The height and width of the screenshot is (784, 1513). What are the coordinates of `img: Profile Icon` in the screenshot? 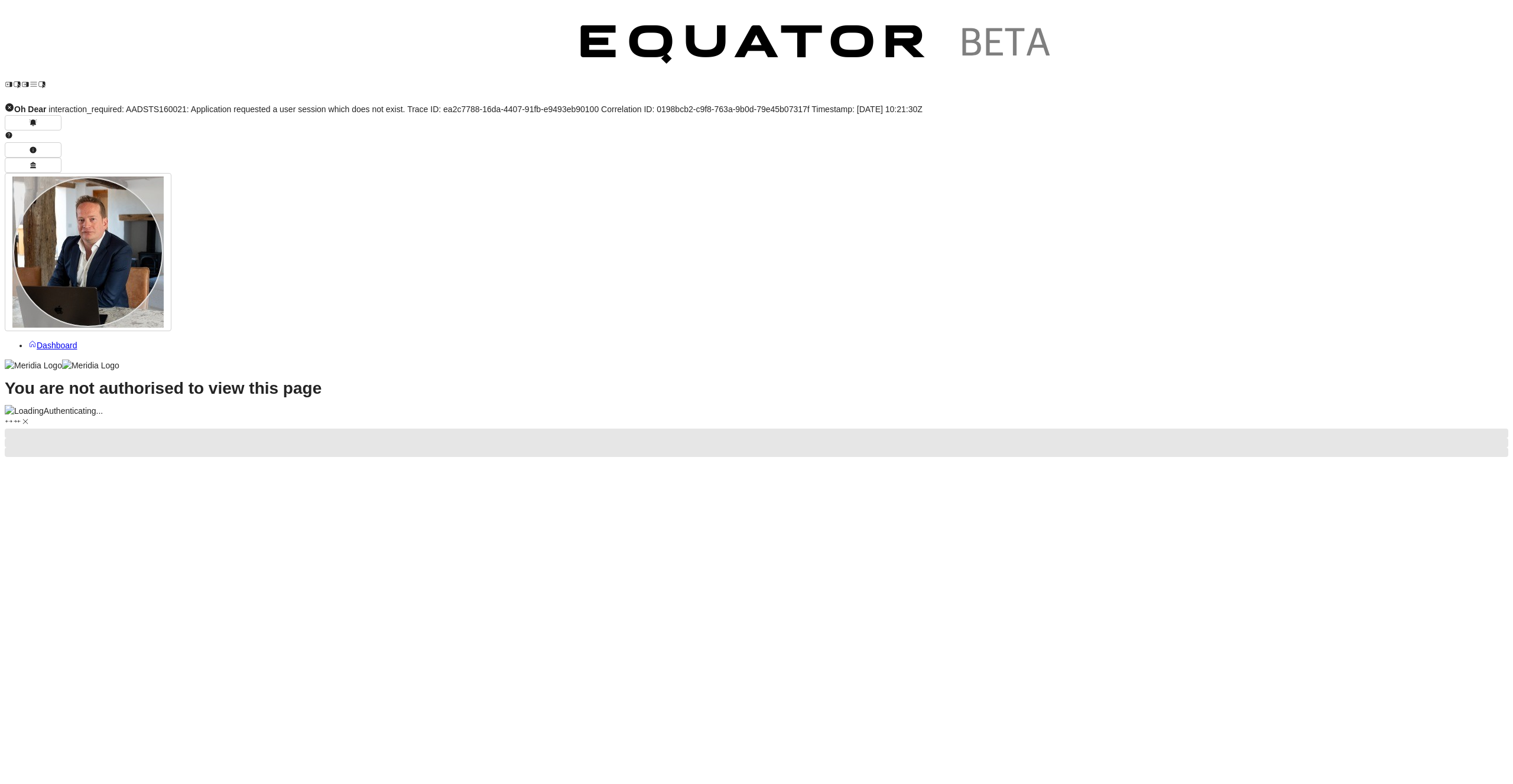 It's located at (88, 252).